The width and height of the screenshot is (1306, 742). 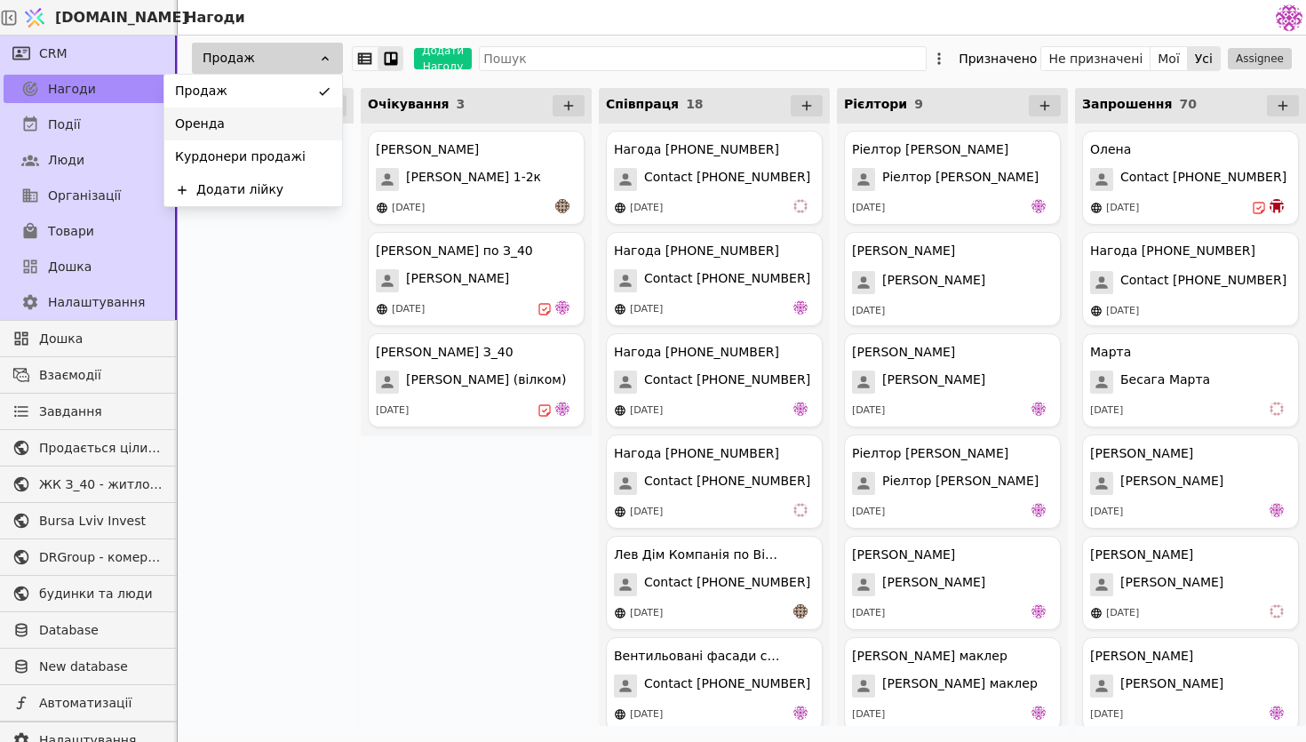 What do you see at coordinates (699, 555) in the screenshot?
I see `div: Лев Дім Компанія по Вікнах` at bounding box center [699, 555].